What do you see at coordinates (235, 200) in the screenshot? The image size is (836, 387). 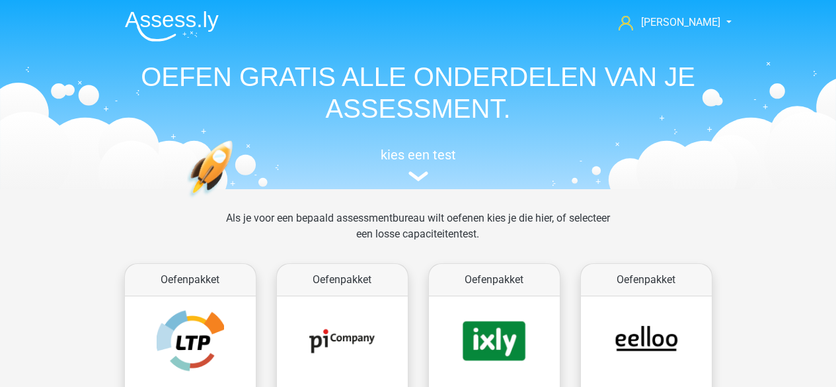 I see `img: oefenen` at bounding box center [235, 200].